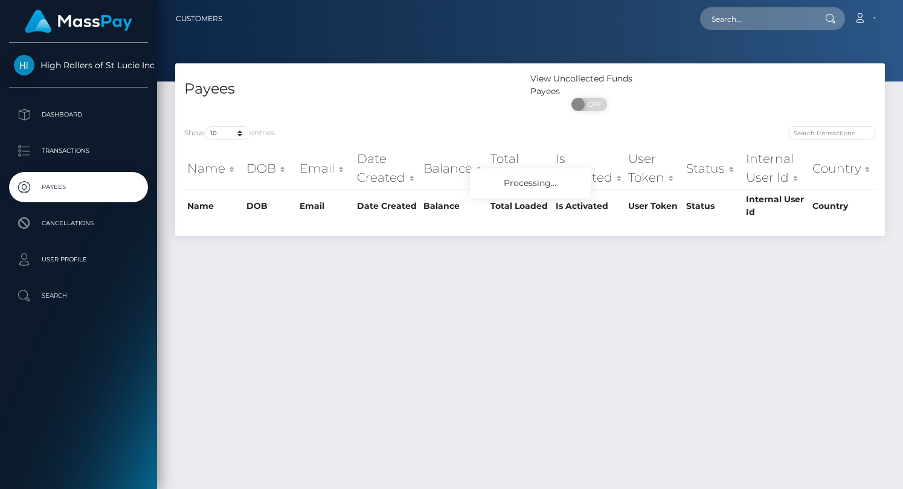  What do you see at coordinates (79, 151) in the screenshot?
I see `a: Transactions` at bounding box center [79, 151].